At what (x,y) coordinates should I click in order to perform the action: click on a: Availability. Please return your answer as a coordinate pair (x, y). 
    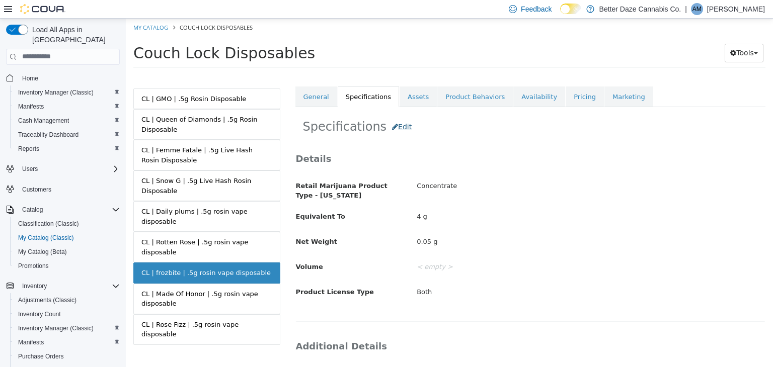
    Looking at the image, I should click on (413, 78).